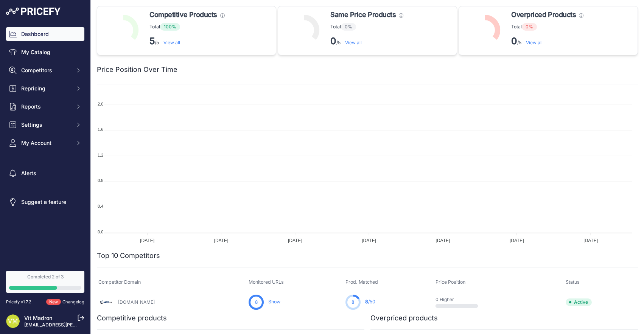  Describe the element at coordinates (45, 52) in the screenshot. I see `a: My Catalog` at that location.